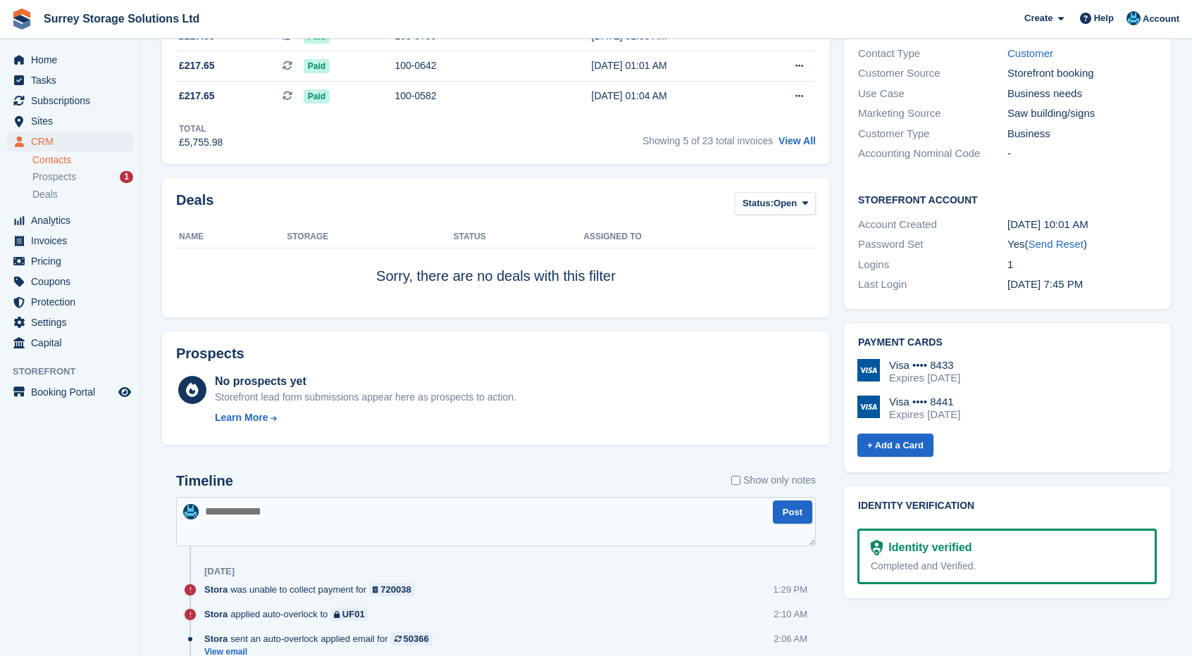 This screenshot has height=656, width=1192. I want to click on h2: Timeline, so click(204, 481).